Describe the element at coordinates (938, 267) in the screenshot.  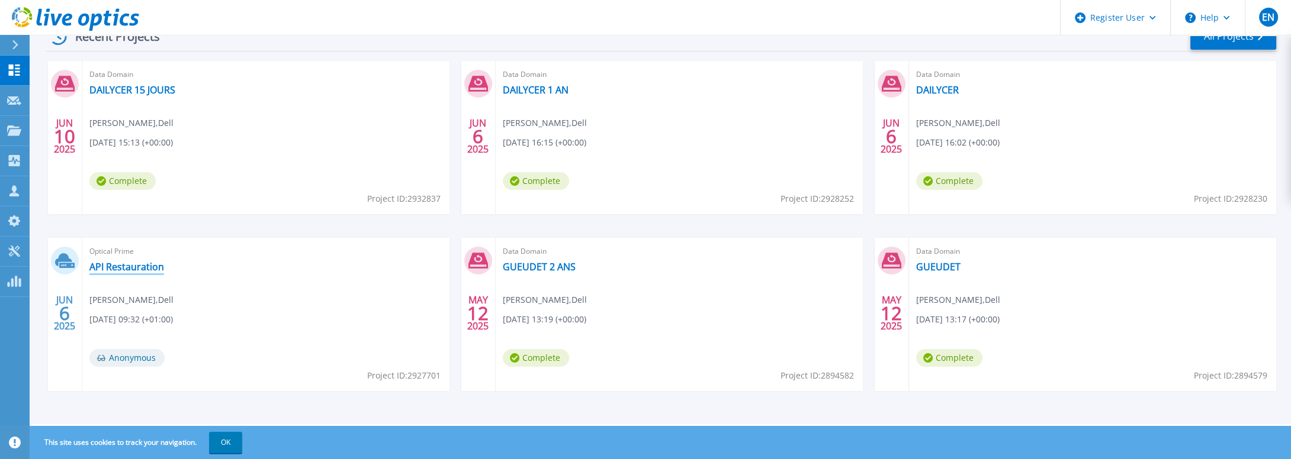
I see `a: GUEUDET` at that location.